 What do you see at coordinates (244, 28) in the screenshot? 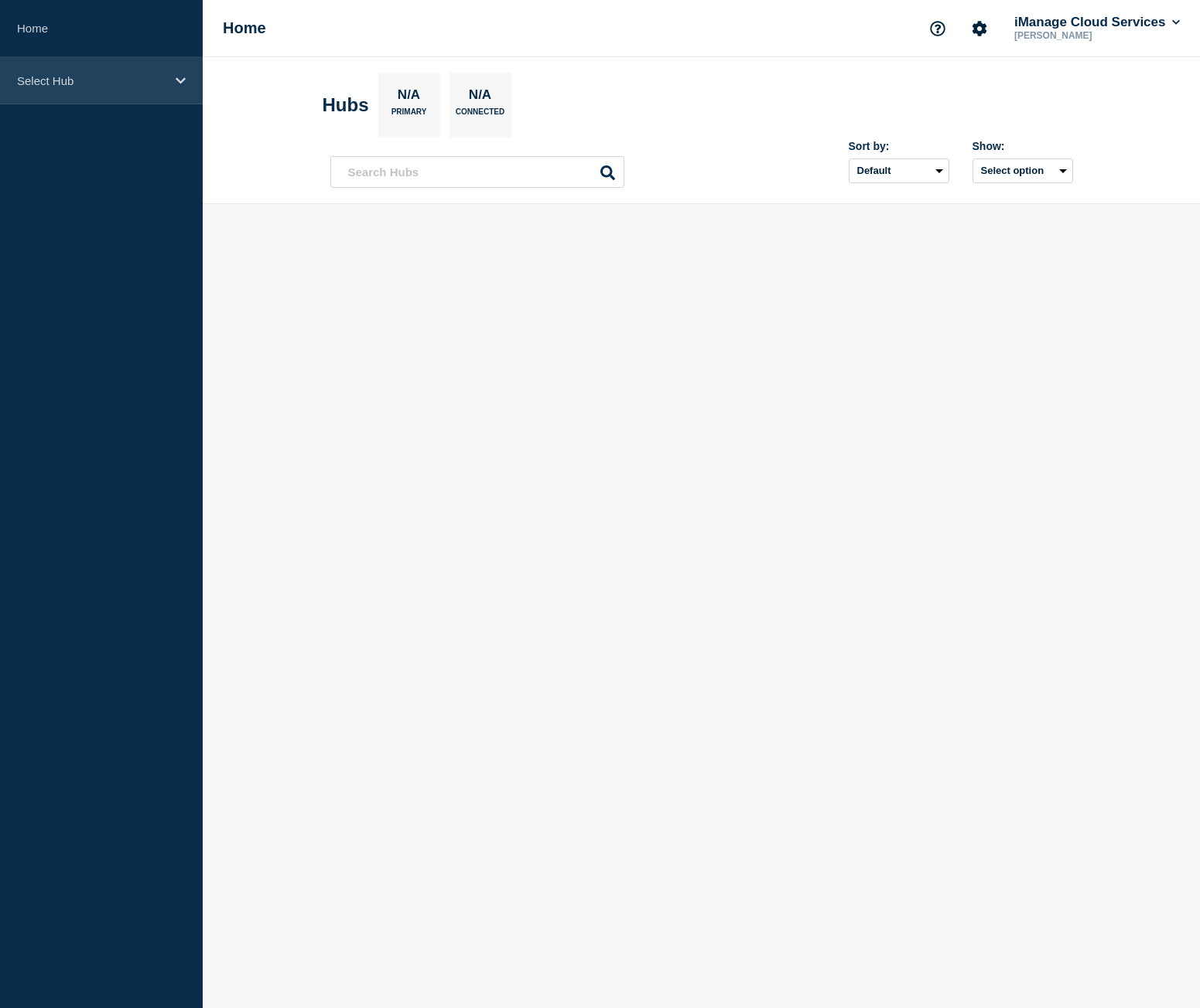
I see `h1: Home` at bounding box center [244, 28].